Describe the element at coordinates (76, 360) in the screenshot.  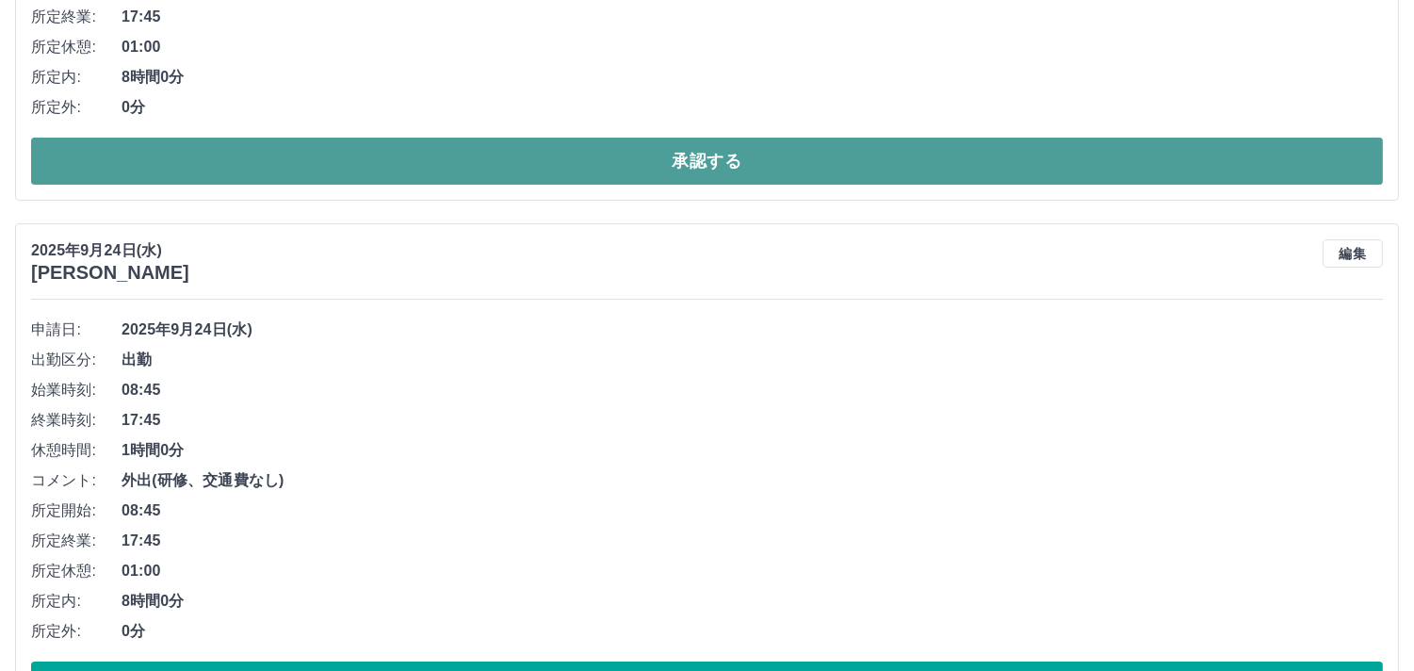
I see `span: 出勤区分:` at that location.